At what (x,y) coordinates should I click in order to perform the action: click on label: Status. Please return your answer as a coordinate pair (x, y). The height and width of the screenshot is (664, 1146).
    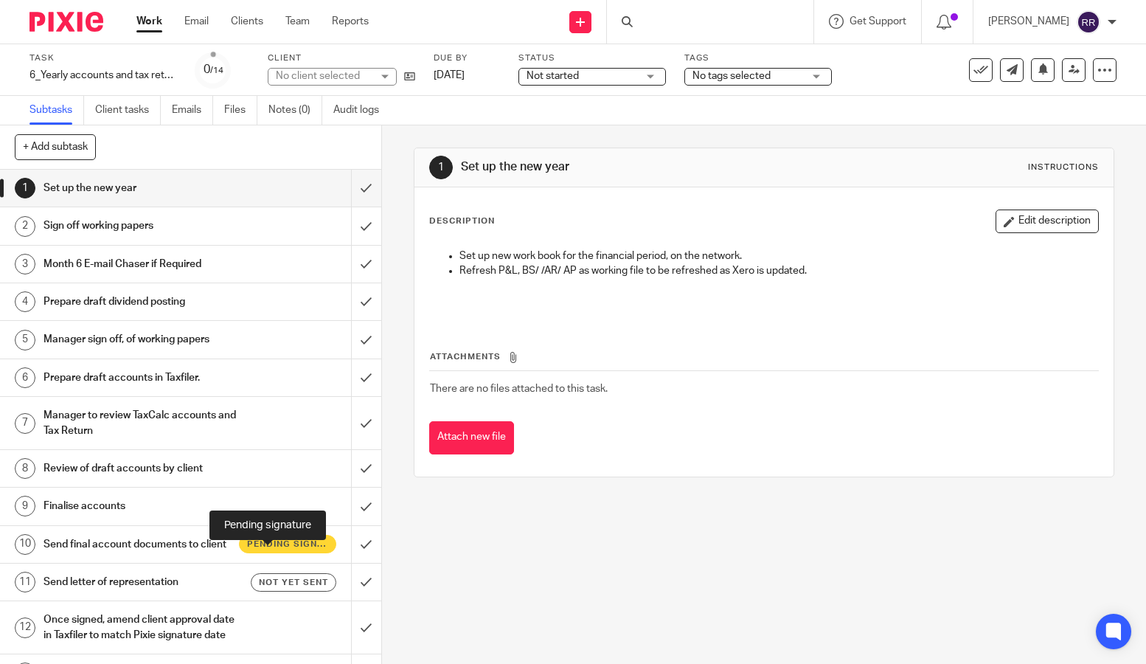
    Looking at the image, I should click on (592, 58).